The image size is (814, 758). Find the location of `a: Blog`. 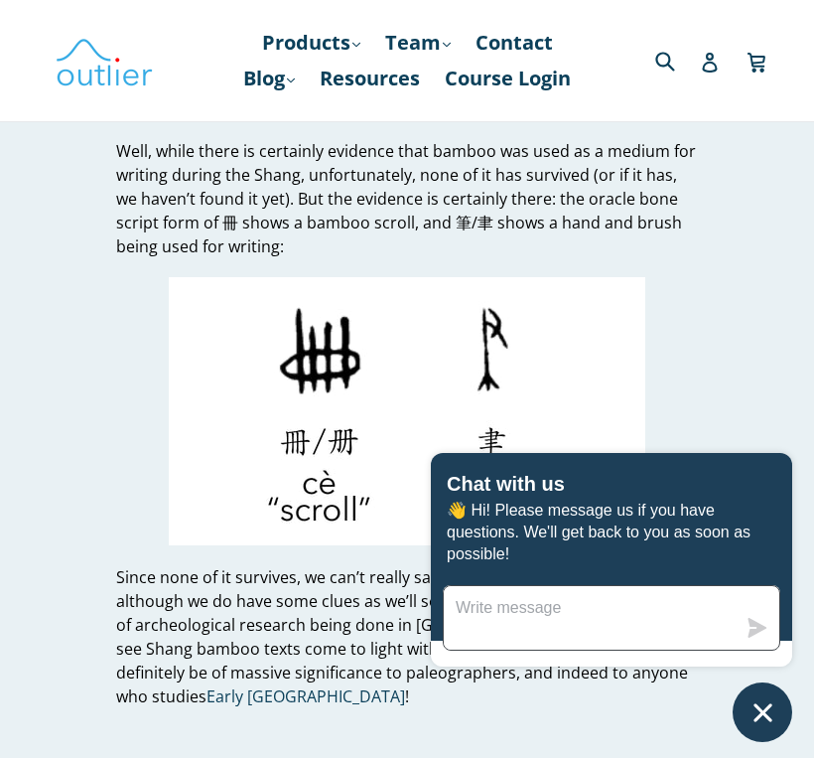

a: Blog is located at coordinates (269, 78).